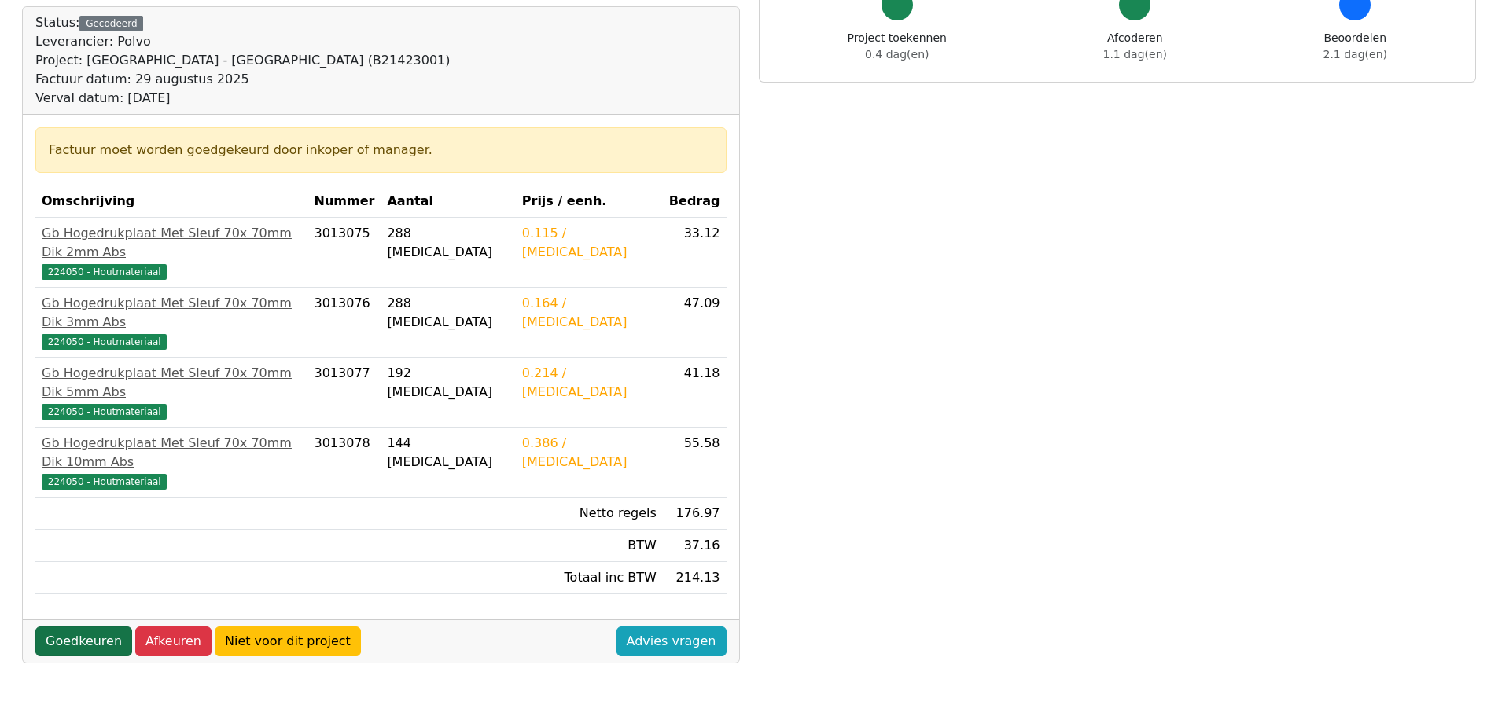  Describe the element at coordinates (344, 252) in the screenshot. I see `td: 3013075` at that location.